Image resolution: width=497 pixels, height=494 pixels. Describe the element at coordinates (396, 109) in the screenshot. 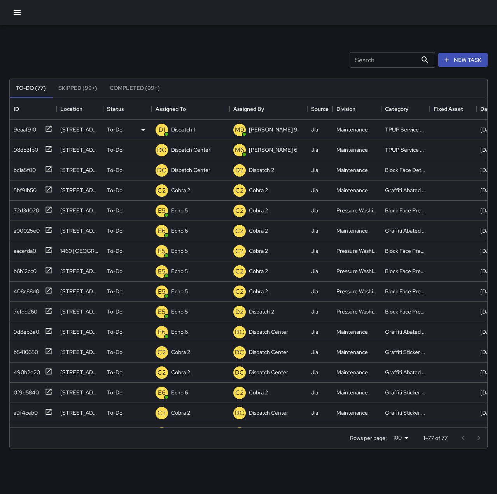

I see `div: Category` at that location.